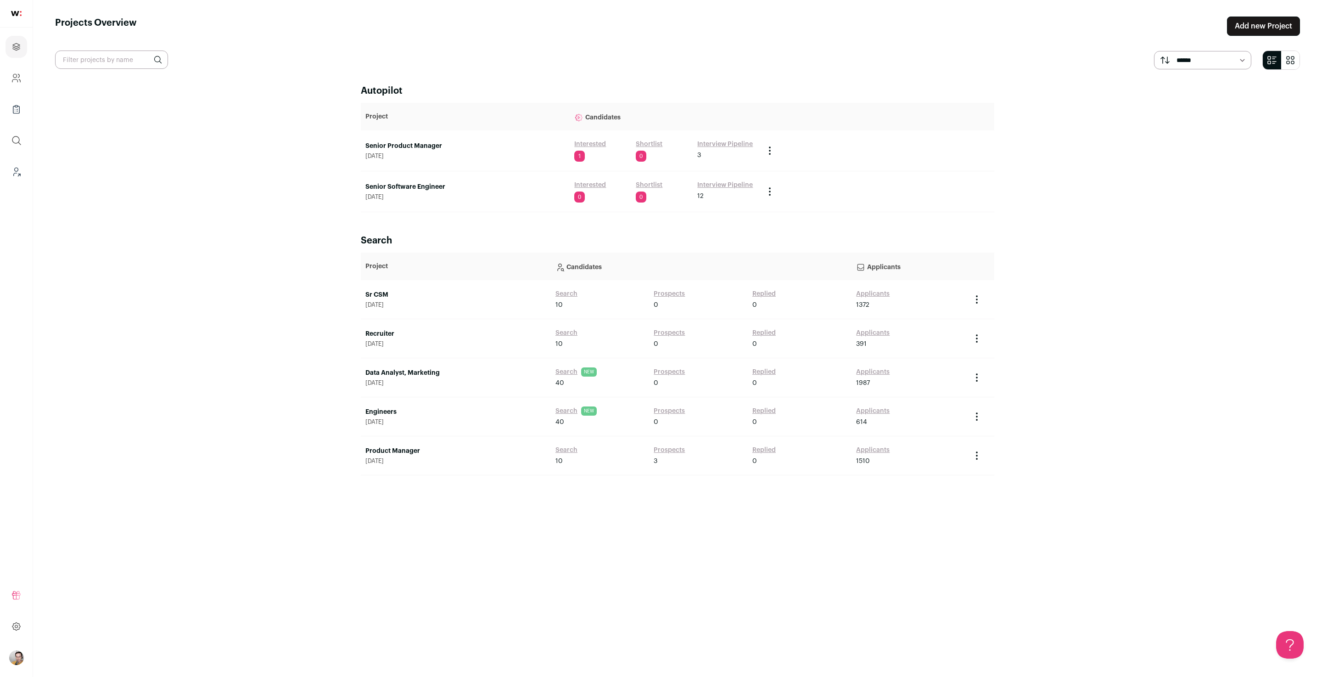  Describe the element at coordinates (1263, 26) in the screenshot. I see `a: Add new Project` at that location.